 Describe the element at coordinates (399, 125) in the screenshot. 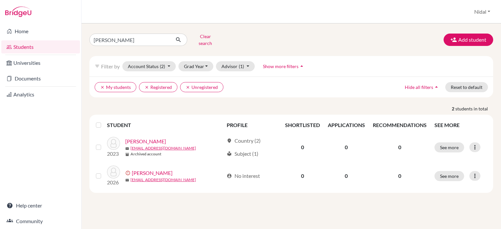

I see `th: RECOMMENDATIONS` at that location.